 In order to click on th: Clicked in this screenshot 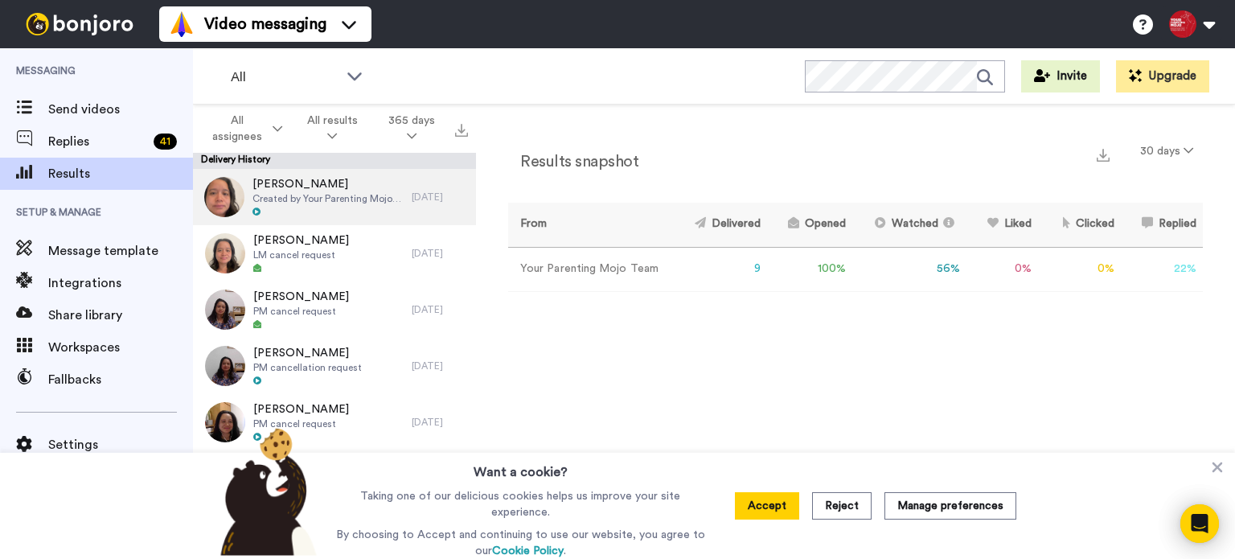, I will do `click(1079, 224)`.